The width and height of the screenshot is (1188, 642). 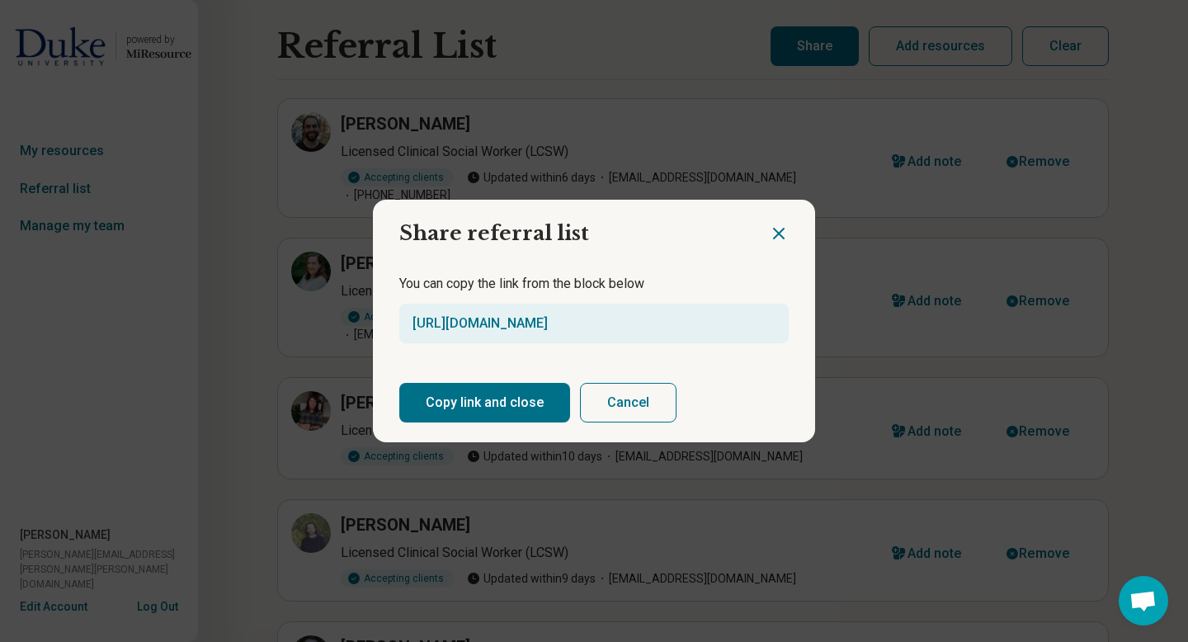 I want to click on button: Copy link and close, so click(x=484, y=403).